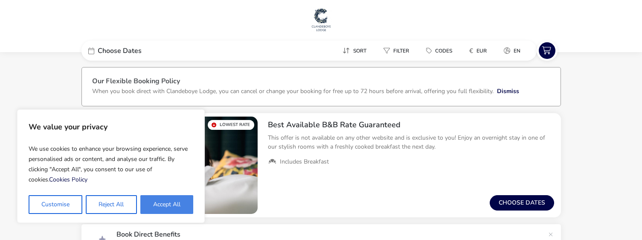 This screenshot has width=642, height=240. What do you see at coordinates (321, 20) in the screenshot?
I see `a: Main Website` at bounding box center [321, 20].